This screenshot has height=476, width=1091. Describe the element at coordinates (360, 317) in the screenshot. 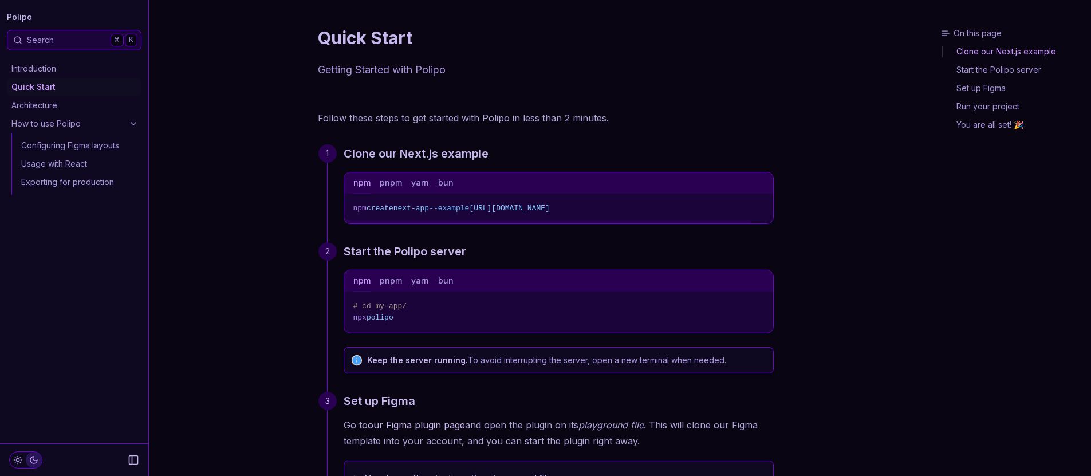

I see `span: npx` at that location.